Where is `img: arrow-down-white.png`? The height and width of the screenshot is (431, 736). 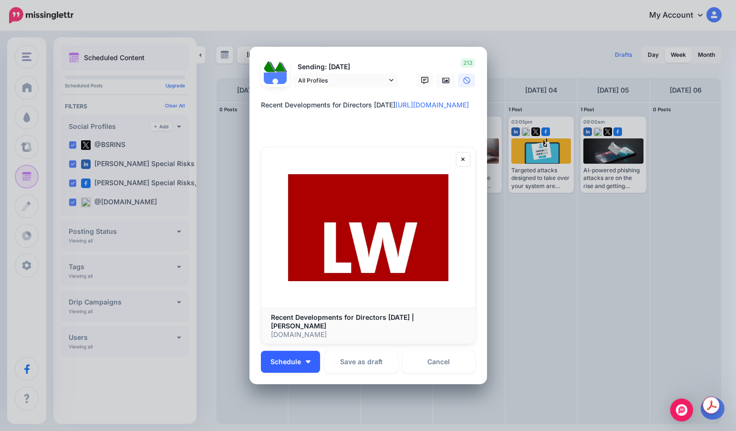
img: arrow-down-white.png is located at coordinates (308, 361).